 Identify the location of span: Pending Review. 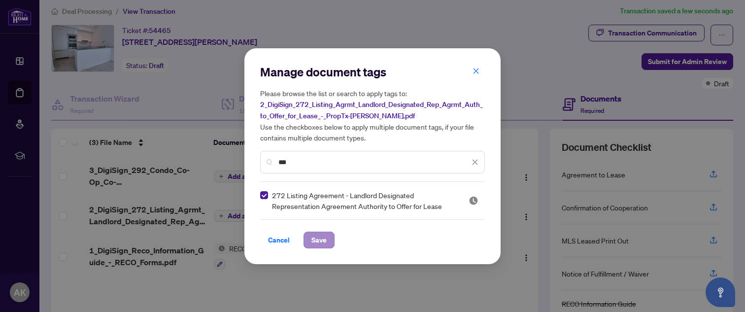
(474, 201).